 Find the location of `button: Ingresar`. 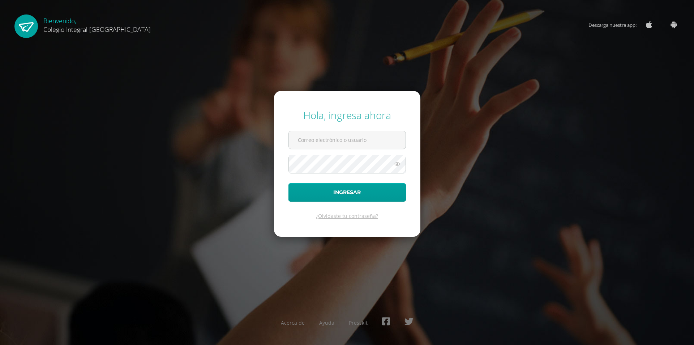

button: Ingresar is located at coordinates (347, 192).